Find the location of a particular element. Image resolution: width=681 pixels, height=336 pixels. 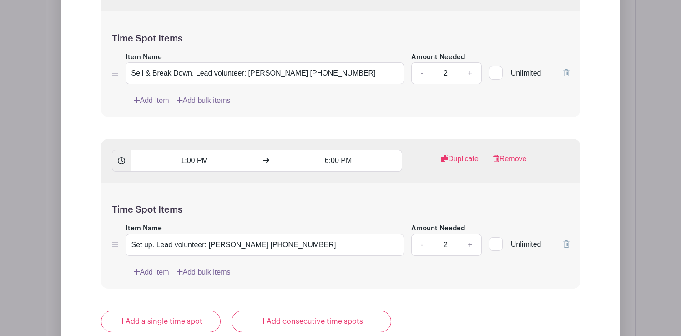

input: Set End Time is located at coordinates (338, 161).